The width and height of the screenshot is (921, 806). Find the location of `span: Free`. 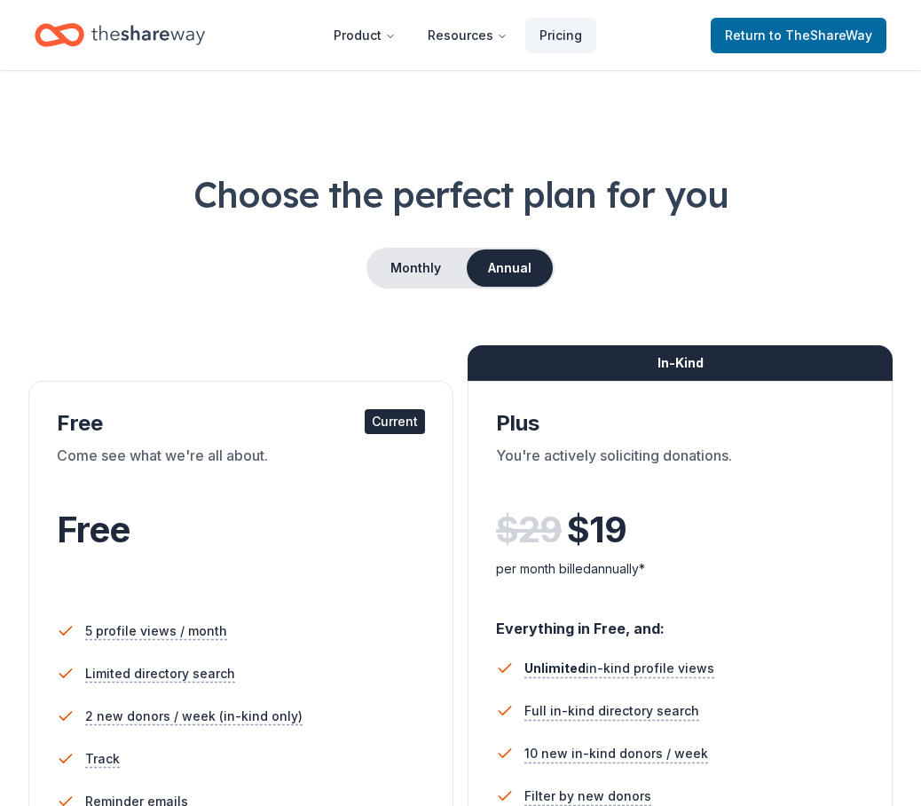

span: Free is located at coordinates (93, 529).